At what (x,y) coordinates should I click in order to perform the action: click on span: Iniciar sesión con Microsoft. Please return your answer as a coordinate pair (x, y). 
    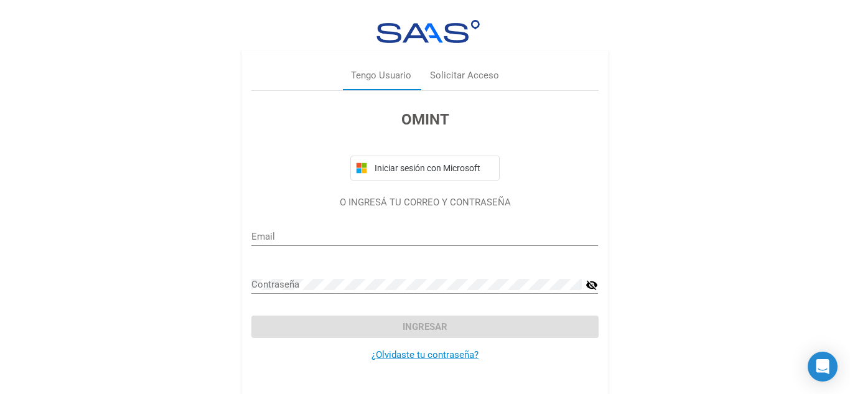
    Looking at the image, I should click on (433, 168).